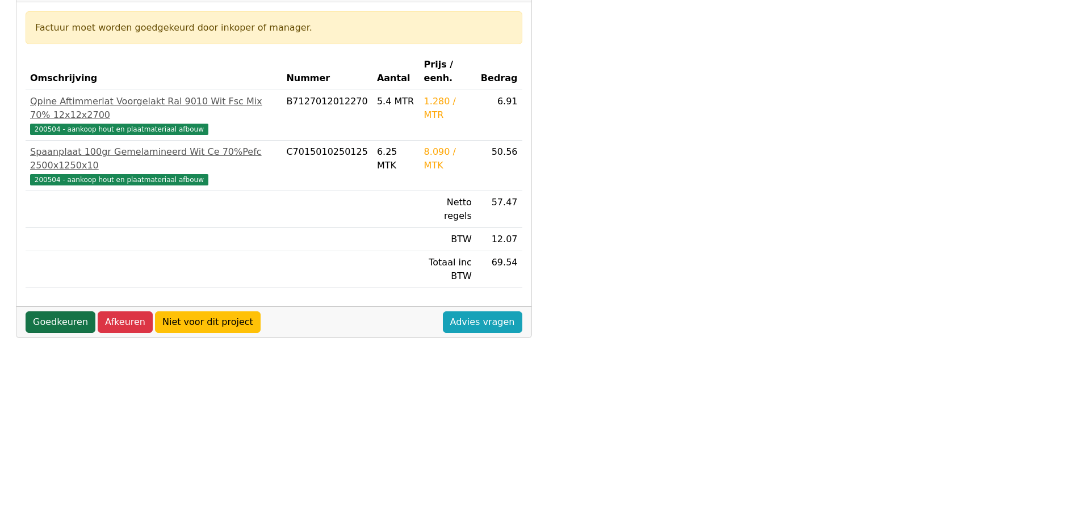 Image resolution: width=1077 pixels, height=524 pixels. I want to click on td: Totaal inc BTW, so click(448, 270).